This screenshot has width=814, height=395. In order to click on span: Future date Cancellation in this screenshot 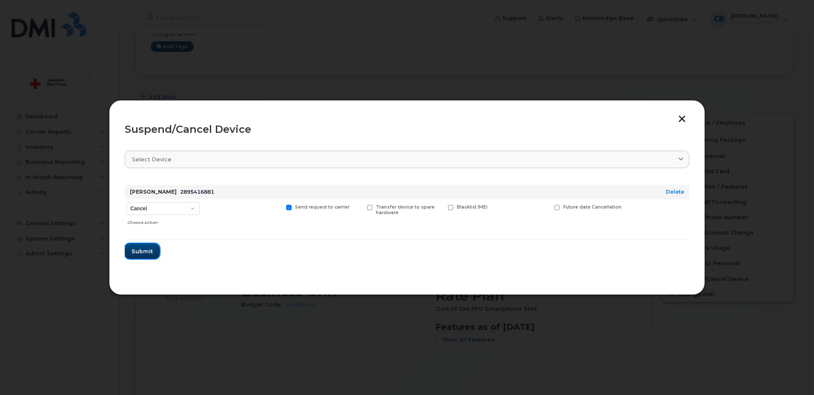, I will do `click(592, 207)`.